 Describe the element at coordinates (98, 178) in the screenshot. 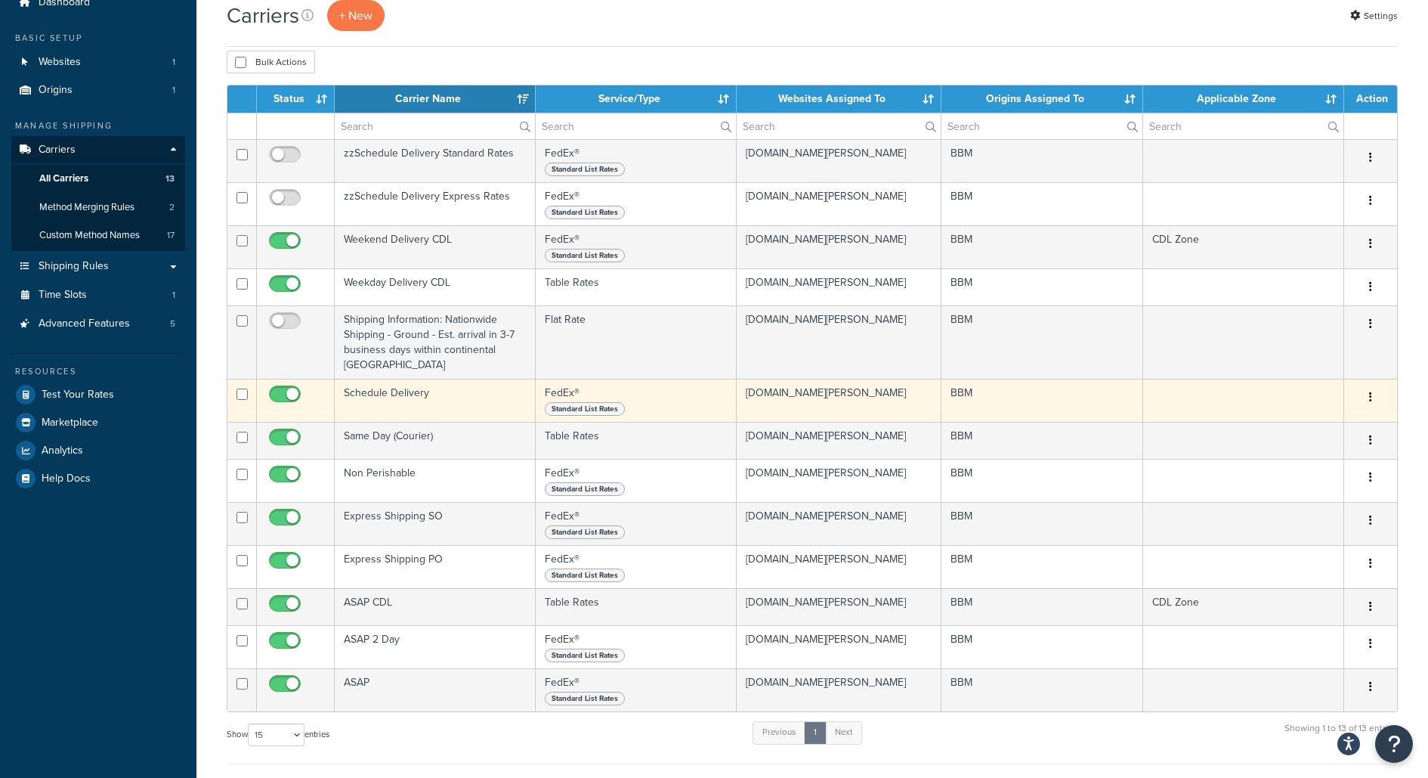

I see `a: All Carriers 13` at that location.